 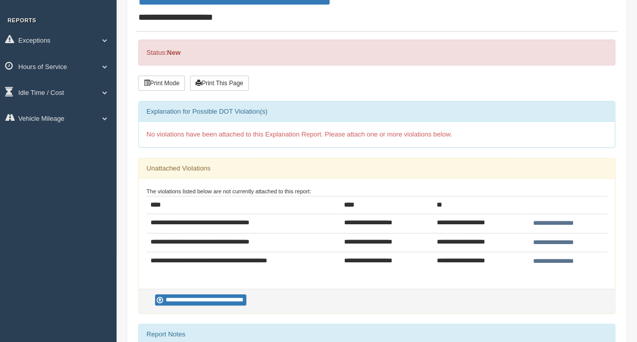 What do you see at coordinates (219, 83) in the screenshot?
I see `button: Print This Page` at bounding box center [219, 83].